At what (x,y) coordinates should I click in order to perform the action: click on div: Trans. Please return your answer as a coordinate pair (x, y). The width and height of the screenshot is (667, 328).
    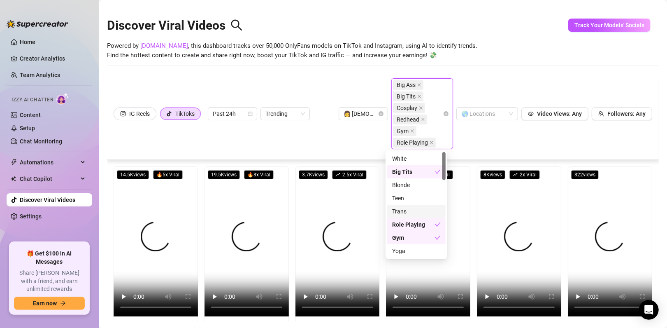
    Looking at the image, I should click on (417, 211).